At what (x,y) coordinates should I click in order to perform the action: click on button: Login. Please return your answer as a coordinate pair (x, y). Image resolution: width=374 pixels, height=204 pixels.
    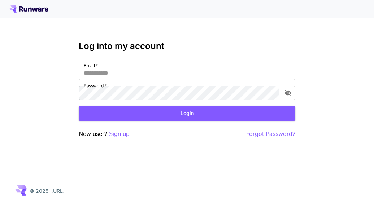
    Looking at the image, I should click on (187, 113).